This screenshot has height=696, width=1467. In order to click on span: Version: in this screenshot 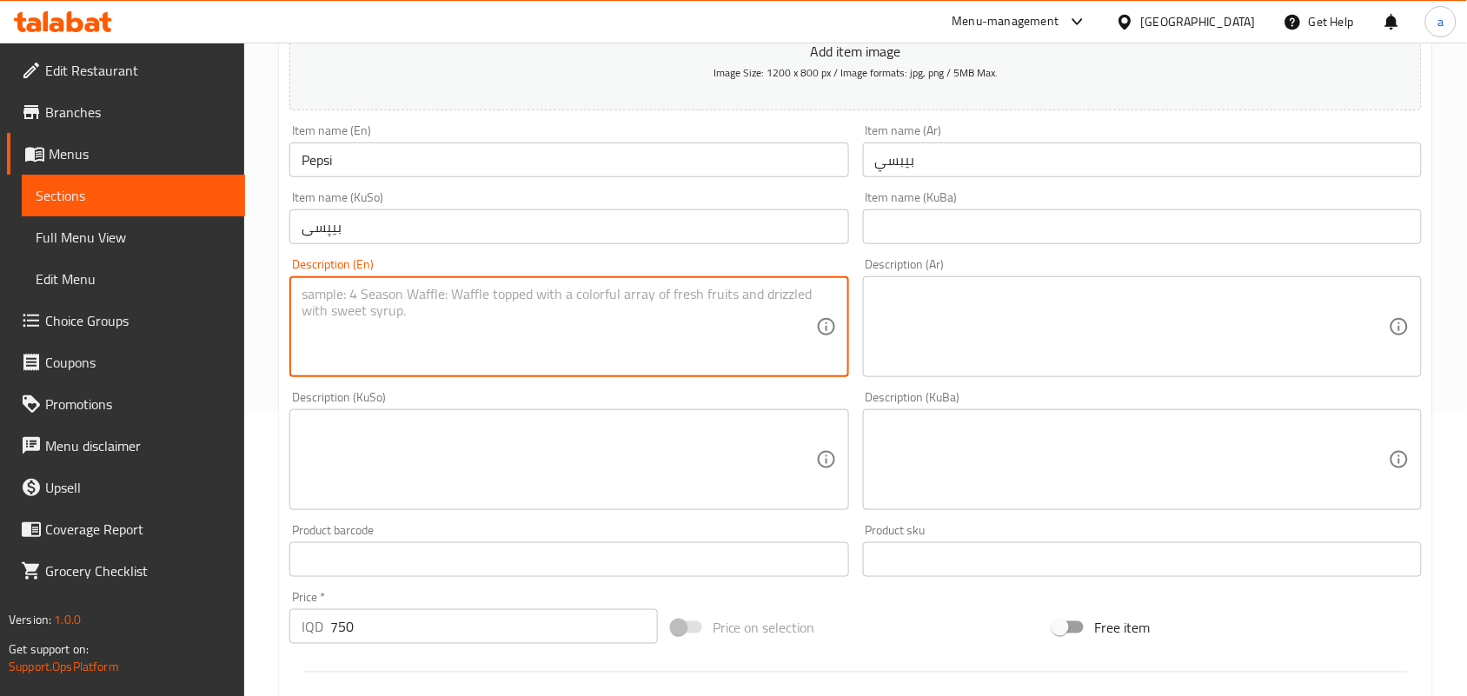, I will do `click(30, 620)`.